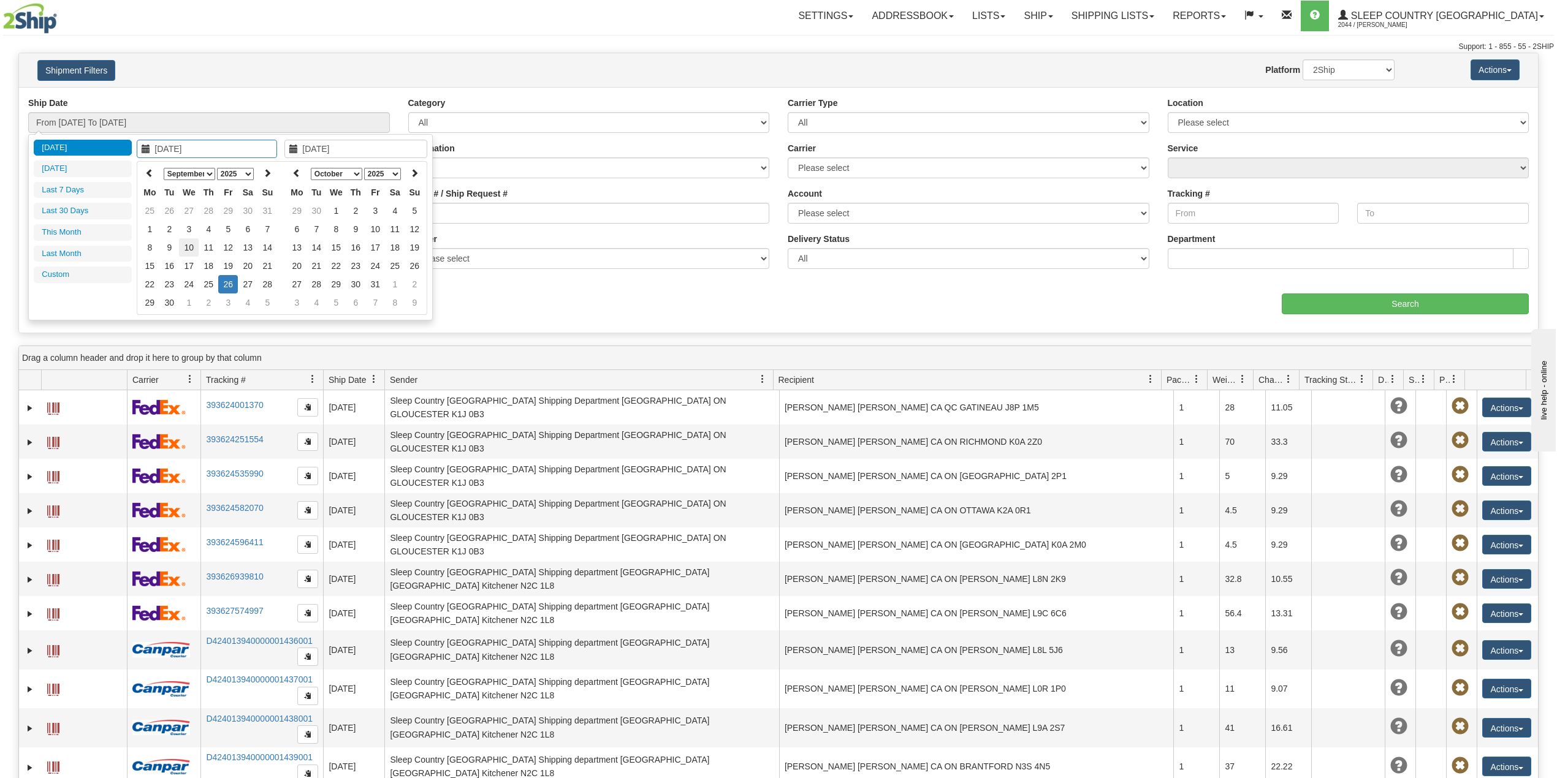 The height and width of the screenshot is (778, 1557). Describe the element at coordinates (208, 266) in the screenshot. I see `td: 18` at that location.